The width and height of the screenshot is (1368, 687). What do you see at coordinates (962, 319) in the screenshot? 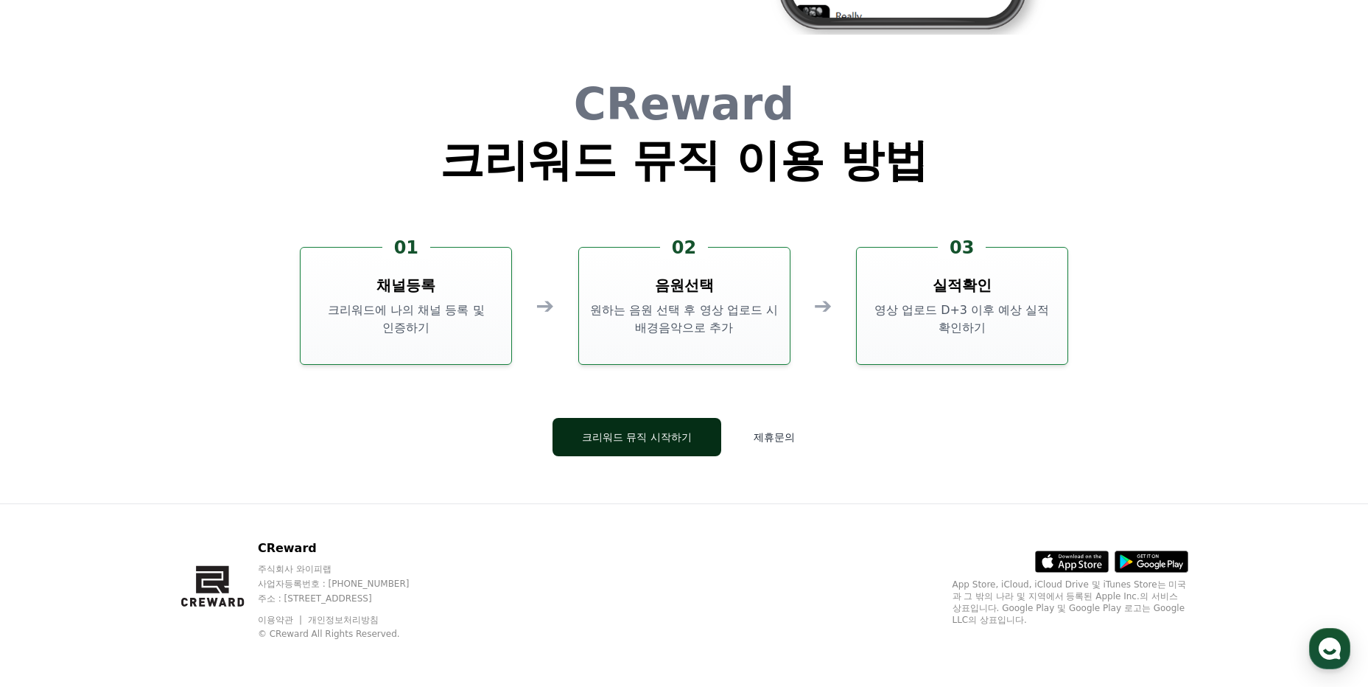
I see `p: 영상 업로드 D+3 이후 예상 실적 확인하기` at bounding box center [962, 319].